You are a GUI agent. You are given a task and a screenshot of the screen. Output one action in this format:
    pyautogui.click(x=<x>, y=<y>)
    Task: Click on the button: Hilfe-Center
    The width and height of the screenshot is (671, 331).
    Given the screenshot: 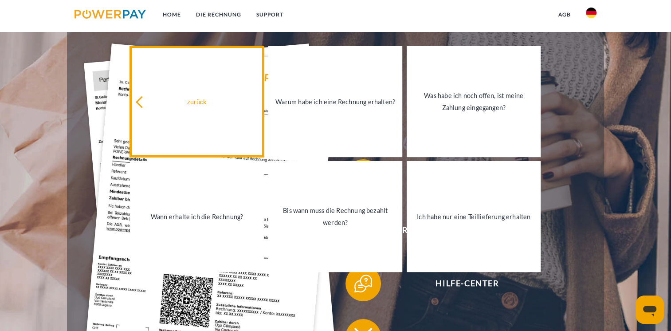 What is the action you would take?
    pyautogui.click(x=461, y=283)
    